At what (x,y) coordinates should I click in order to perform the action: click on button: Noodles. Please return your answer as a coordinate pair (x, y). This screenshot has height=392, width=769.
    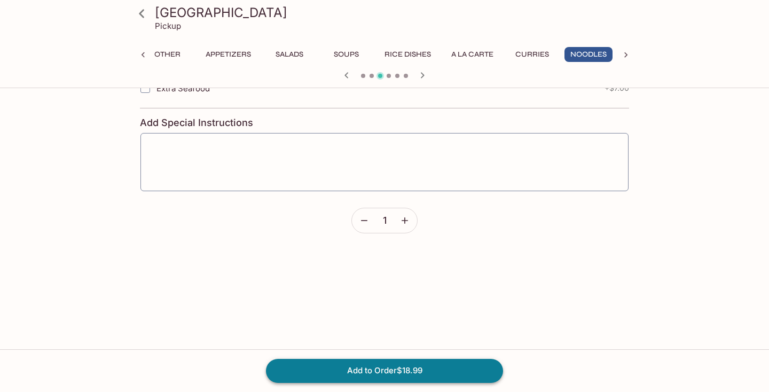
    Looking at the image, I should click on (589, 54).